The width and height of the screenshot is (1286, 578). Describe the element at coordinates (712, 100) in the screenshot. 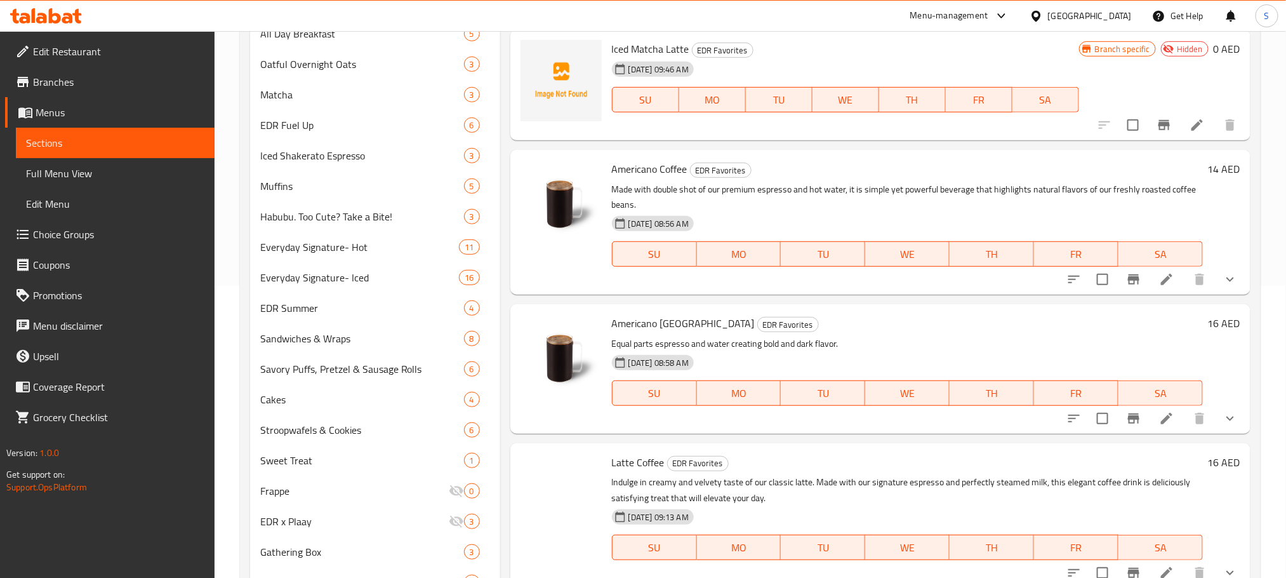

I see `button: MO` at that location.